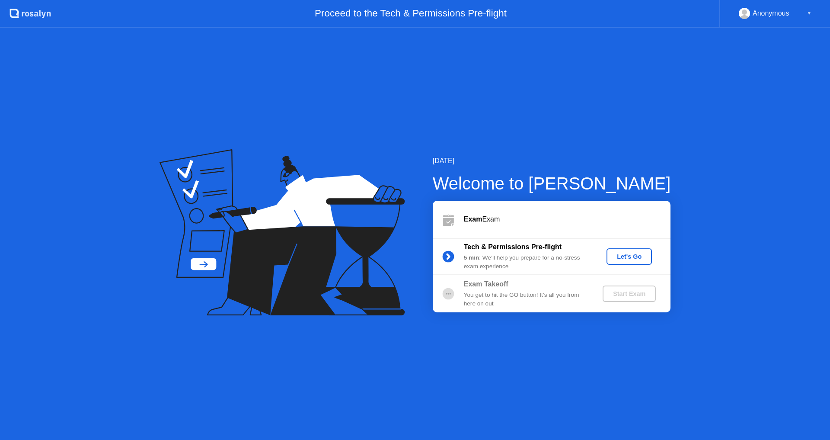  What do you see at coordinates (567, 219) in the screenshot?
I see `div: Exam` at bounding box center [567, 219].